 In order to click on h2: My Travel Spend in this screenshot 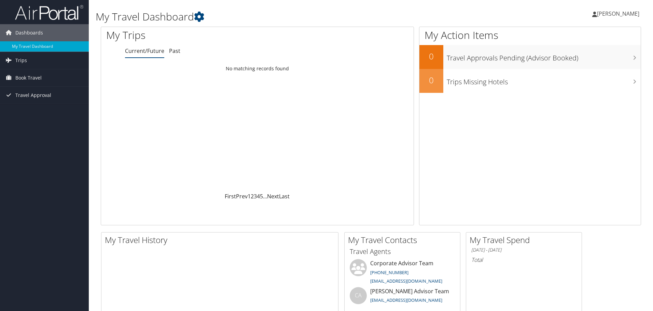, I will do `click(526, 240)`.